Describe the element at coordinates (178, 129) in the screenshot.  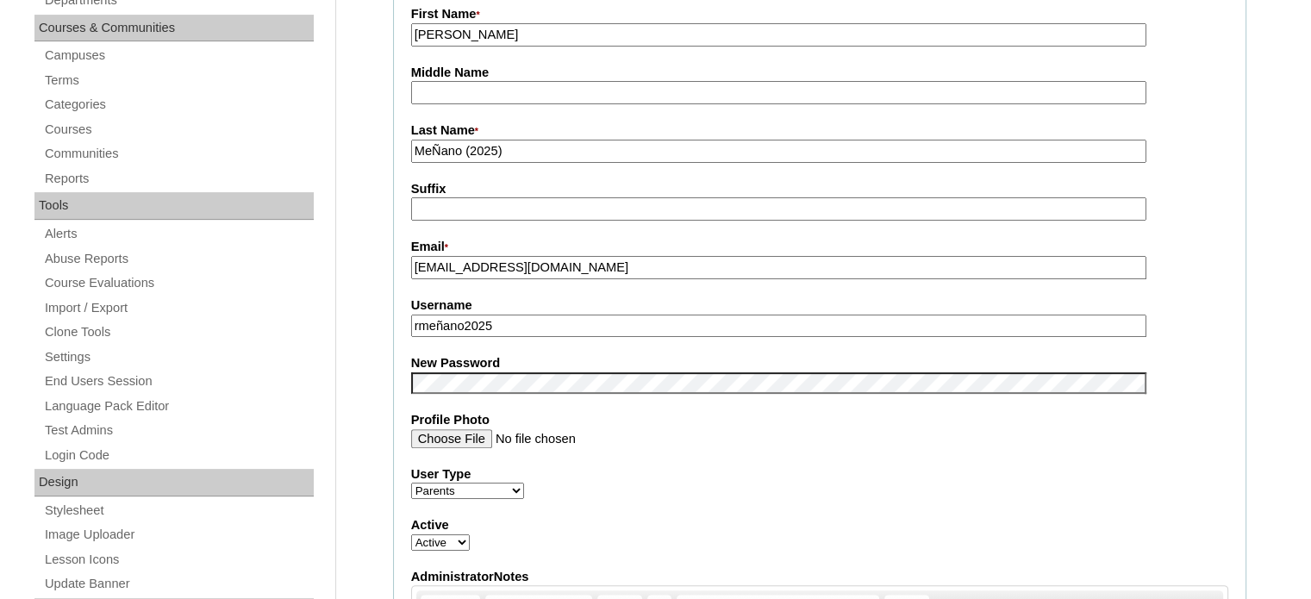
I see `a: Courses` at that location.